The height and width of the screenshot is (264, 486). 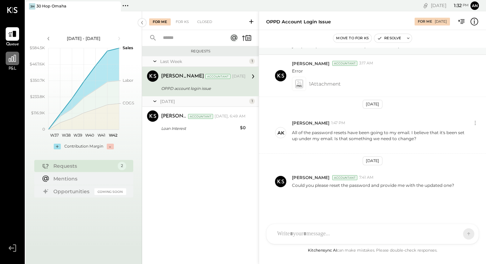 I want to click on span: 1 Attachment, so click(x=325, y=84).